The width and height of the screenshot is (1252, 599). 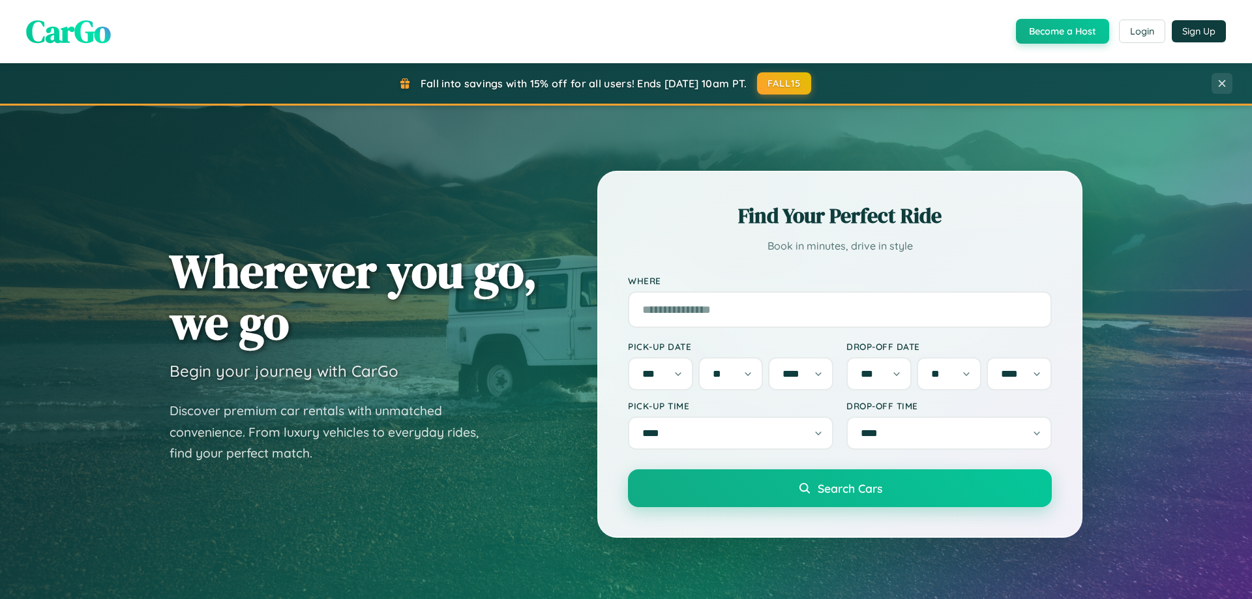 What do you see at coordinates (1142, 31) in the screenshot?
I see `button: Login` at bounding box center [1142, 31].